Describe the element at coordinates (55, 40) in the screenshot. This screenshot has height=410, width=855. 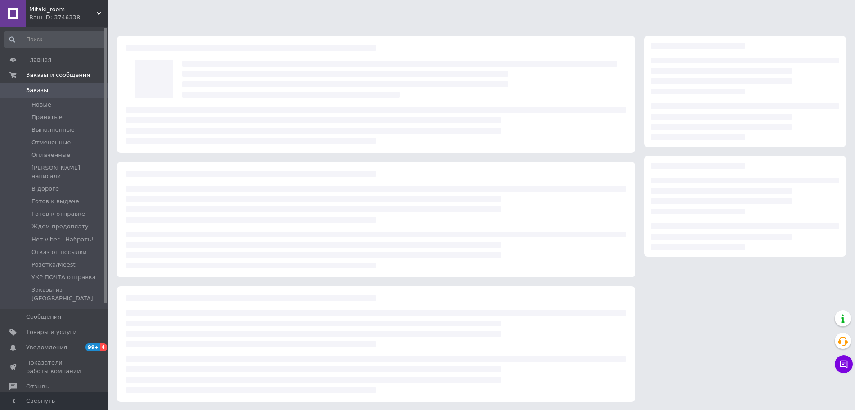
I see `input: Поиск` at that location.